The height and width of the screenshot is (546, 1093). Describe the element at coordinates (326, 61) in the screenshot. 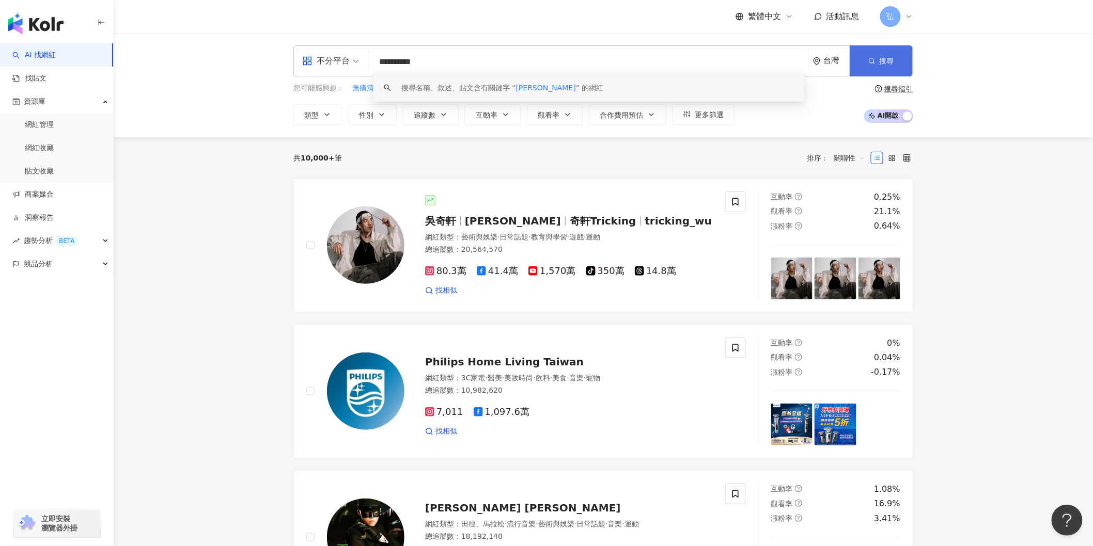

I see `div: 不分平台` at that location.